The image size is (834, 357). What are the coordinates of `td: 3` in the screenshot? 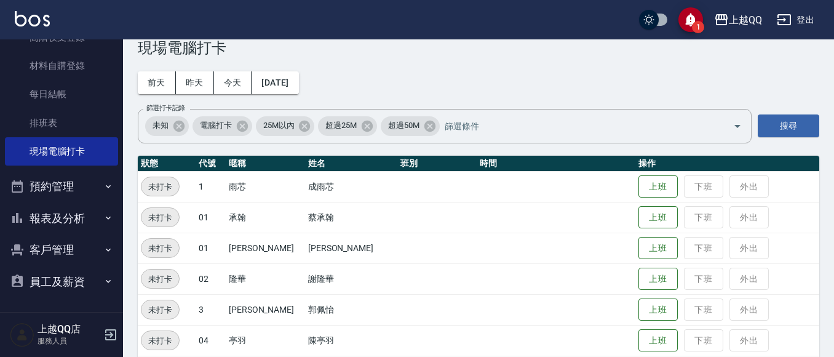 It's located at (210, 310).